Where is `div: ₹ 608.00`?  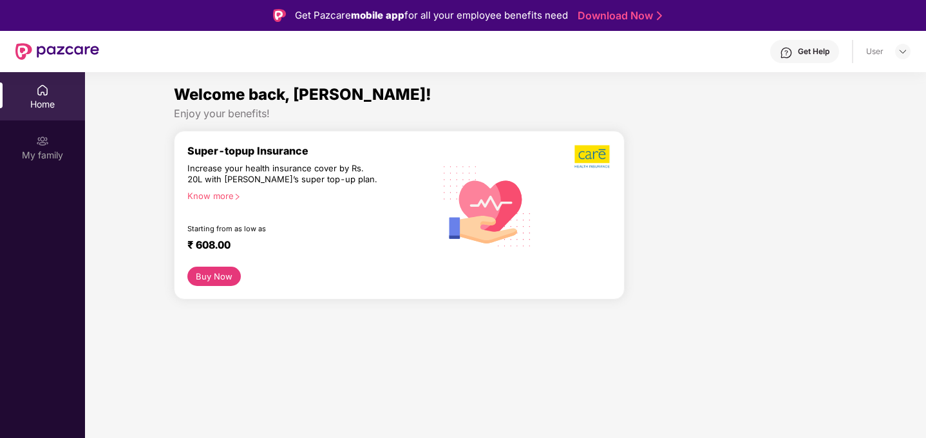
div: ₹ 608.00 is located at coordinates (305, 246).